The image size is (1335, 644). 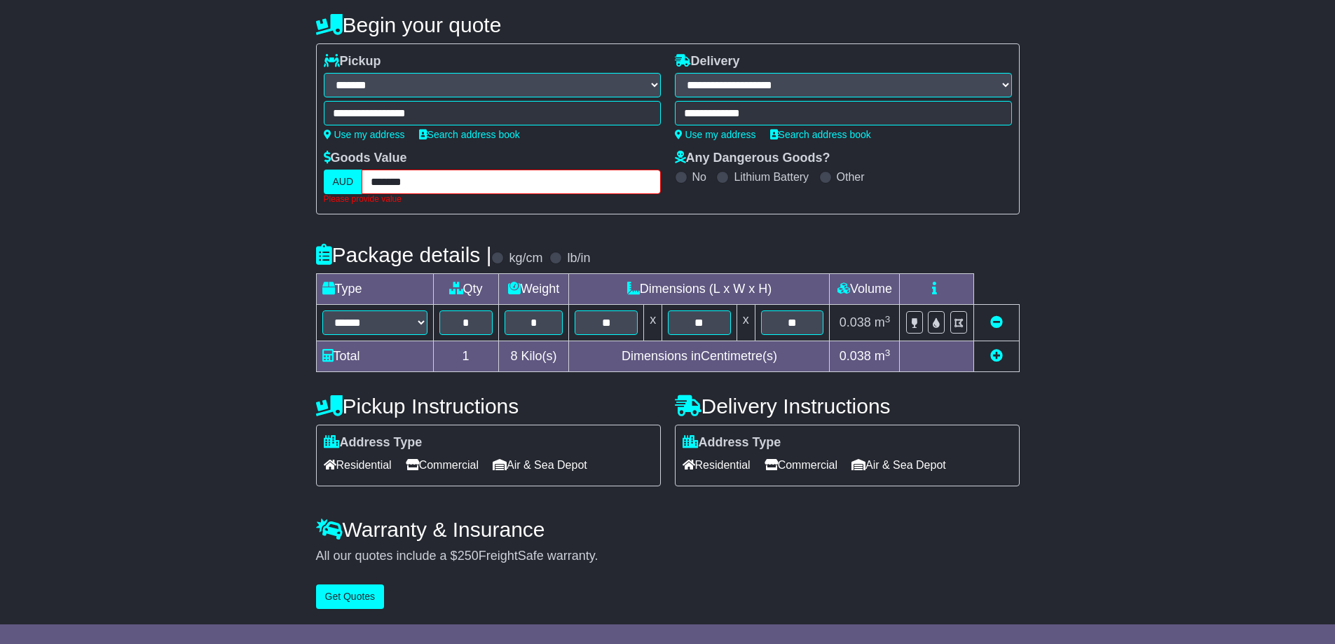 I want to click on td: Weight, so click(x=533, y=289).